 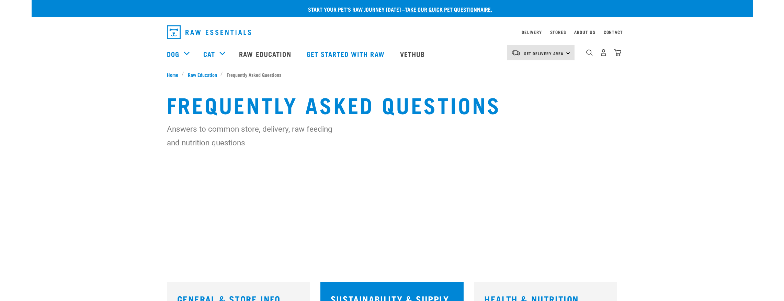 What do you see at coordinates (558, 32) in the screenshot?
I see `a: Stores` at bounding box center [558, 32].